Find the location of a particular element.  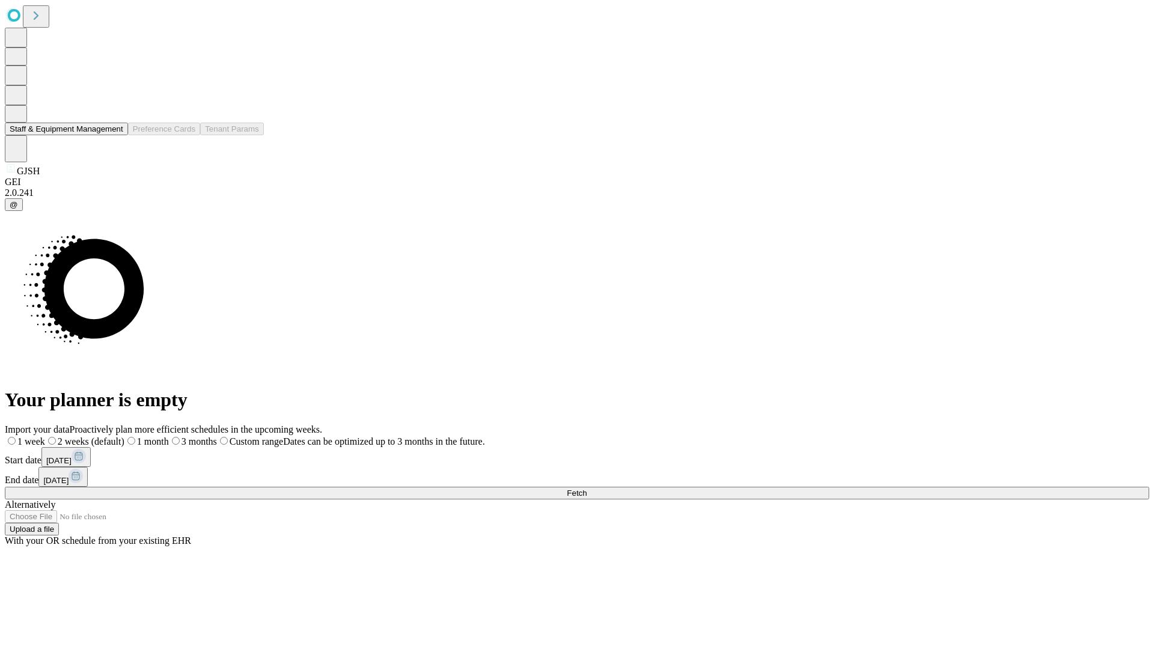

span: Alternatively is located at coordinates (30, 504).